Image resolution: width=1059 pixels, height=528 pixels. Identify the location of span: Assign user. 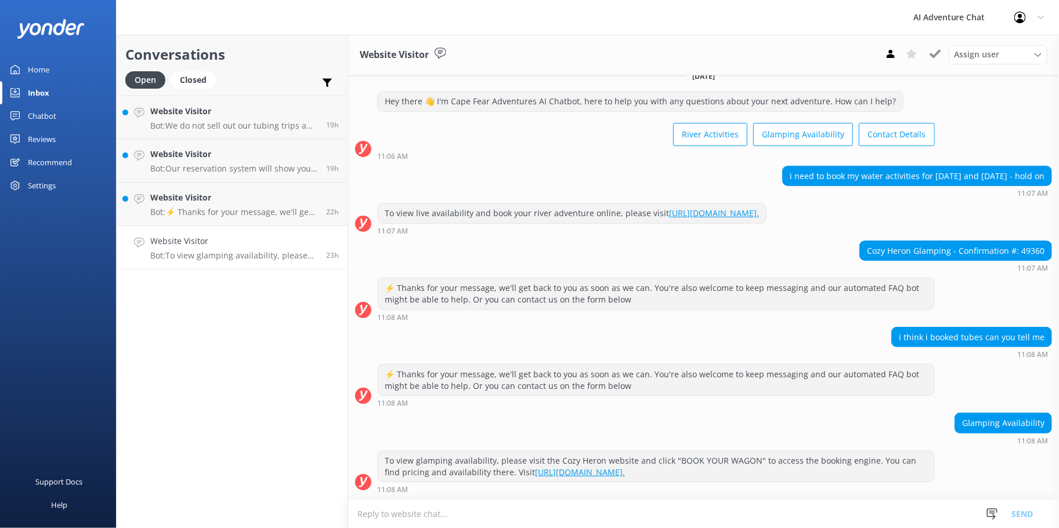
(977, 55).